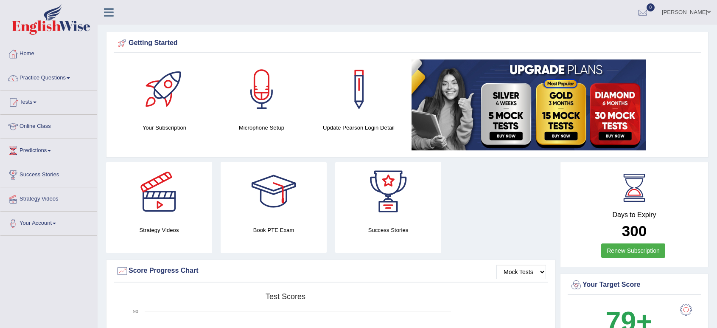 The width and height of the screenshot is (717, 328). What do you see at coordinates (159, 230) in the screenshot?
I see `h4: Strategy Videos` at bounding box center [159, 230].